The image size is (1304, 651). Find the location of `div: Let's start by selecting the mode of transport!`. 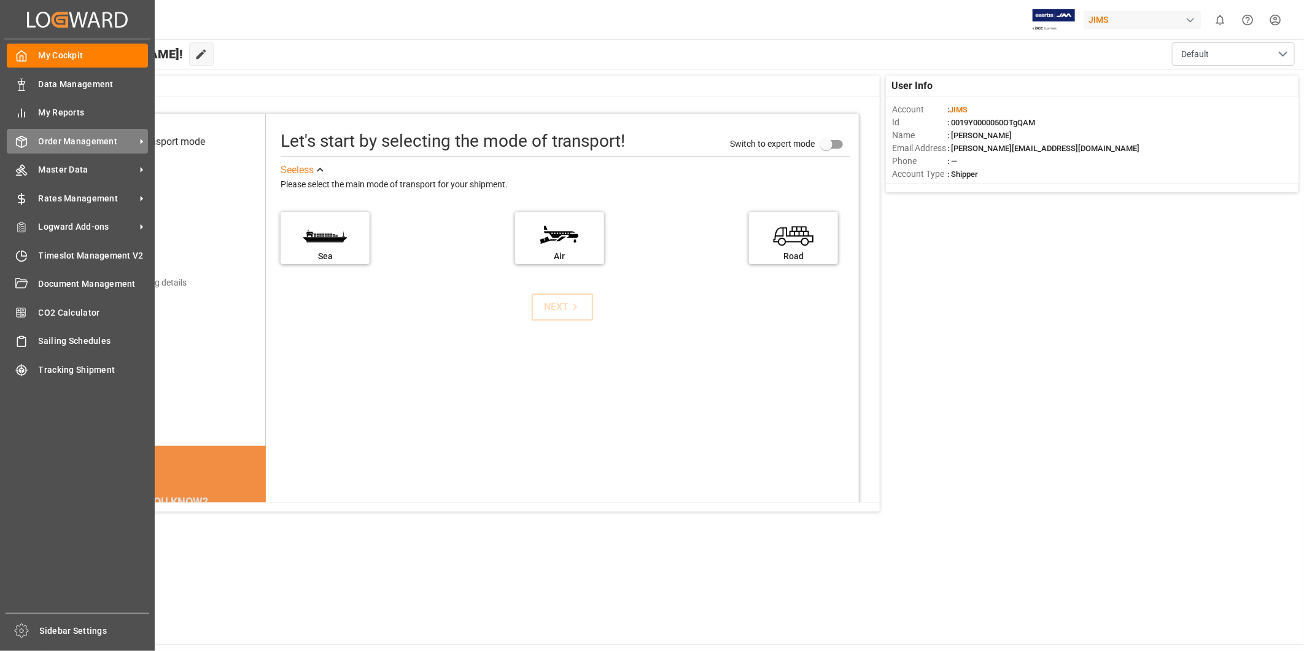

div: Let's start by selecting the mode of transport! is located at coordinates (452, 141).